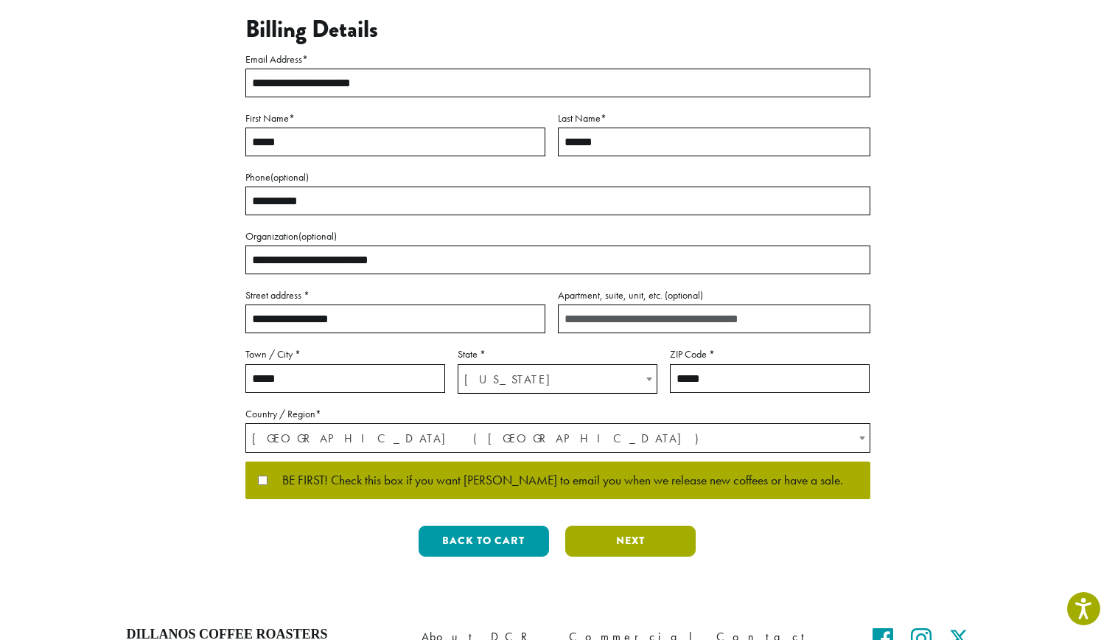 The width and height of the screenshot is (1115, 640). I want to click on span: Ohio, so click(557, 379).